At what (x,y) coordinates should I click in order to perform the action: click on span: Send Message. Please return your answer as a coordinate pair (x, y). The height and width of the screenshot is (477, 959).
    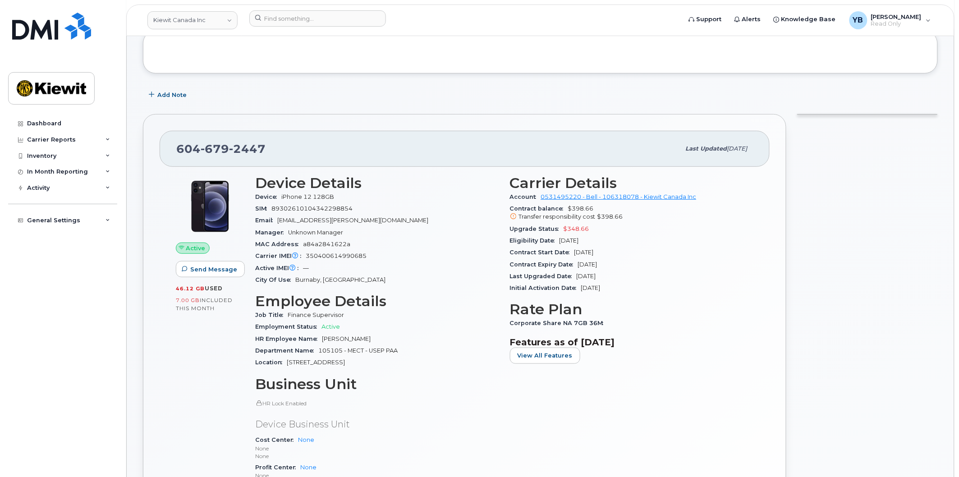
    Looking at the image, I should click on (214, 269).